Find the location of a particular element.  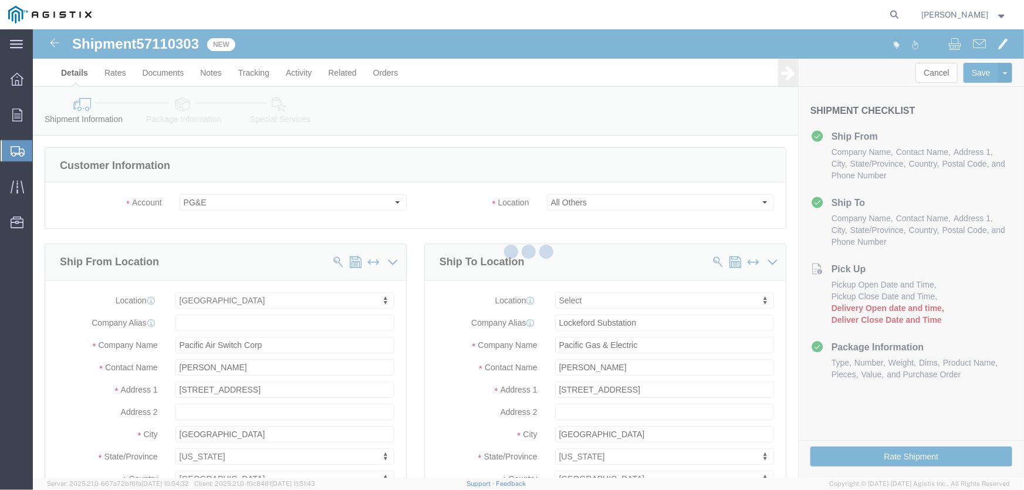

span: Client: 2025.21.0-f0c8481 is located at coordinates (255, 484).